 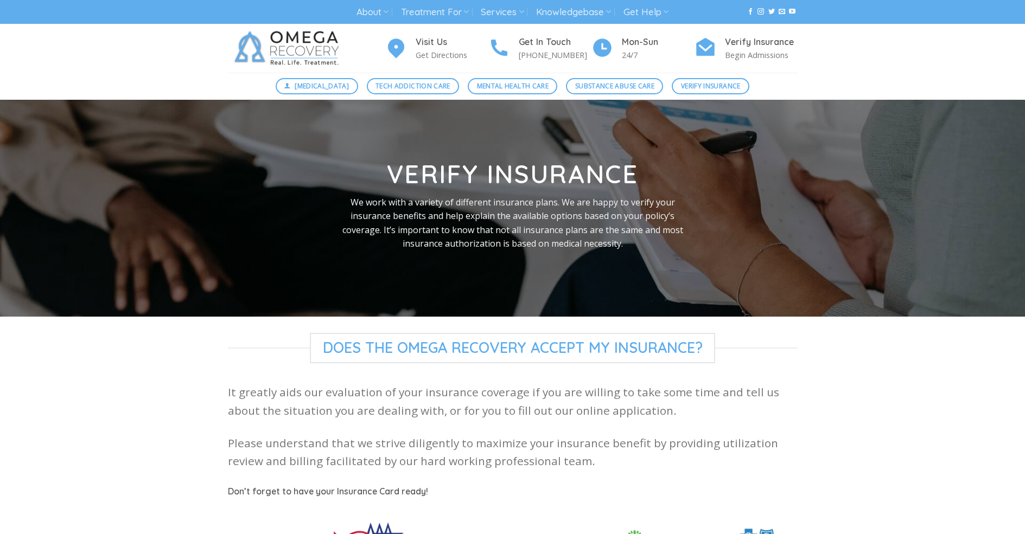 What do you see at coordinates (645, 12) in the screenshot?
I see `a: Get Help` at bounding box center [645, 12].